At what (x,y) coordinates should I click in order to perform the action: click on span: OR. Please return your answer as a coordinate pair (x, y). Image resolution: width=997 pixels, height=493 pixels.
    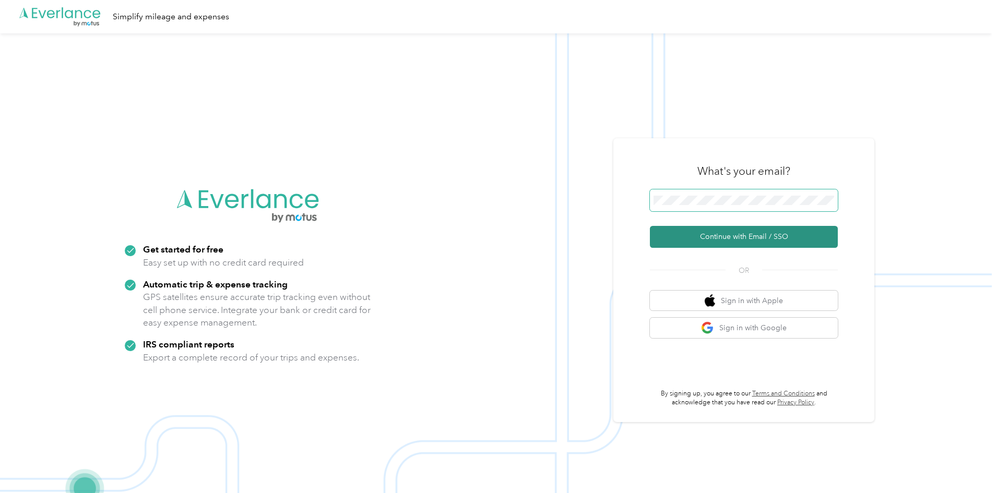
    Looking at the image, I should click on (744, 270).